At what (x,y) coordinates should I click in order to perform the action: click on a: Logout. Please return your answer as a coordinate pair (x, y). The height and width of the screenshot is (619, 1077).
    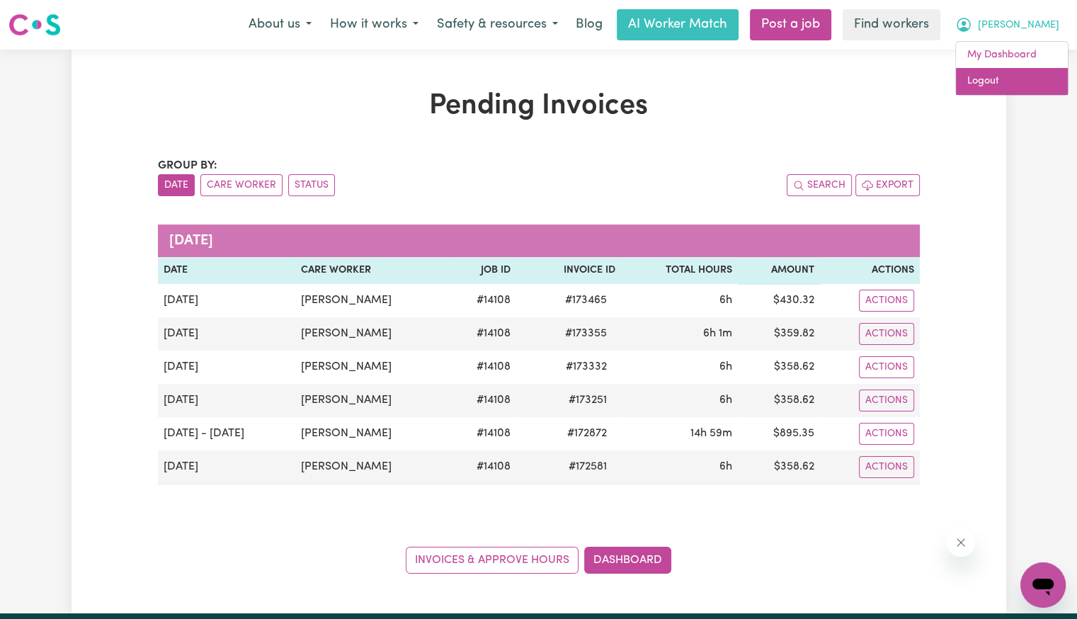
    Looking at the image, I should click on (1012, 81).